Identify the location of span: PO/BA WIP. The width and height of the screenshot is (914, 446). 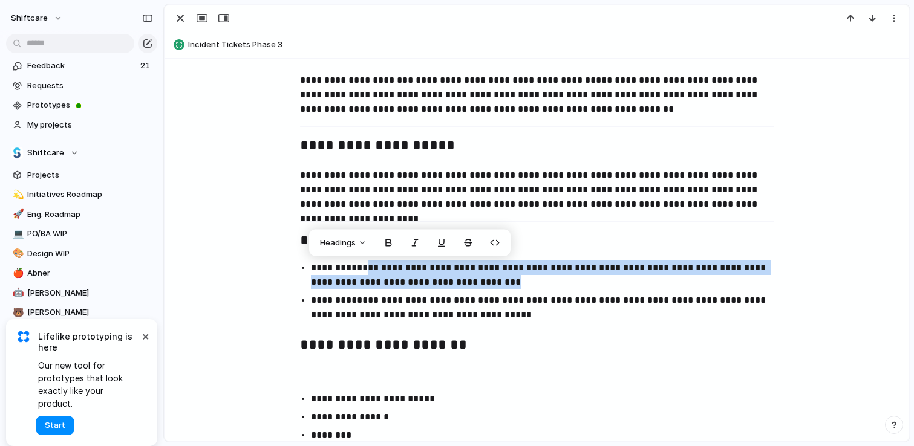
(90, 234).